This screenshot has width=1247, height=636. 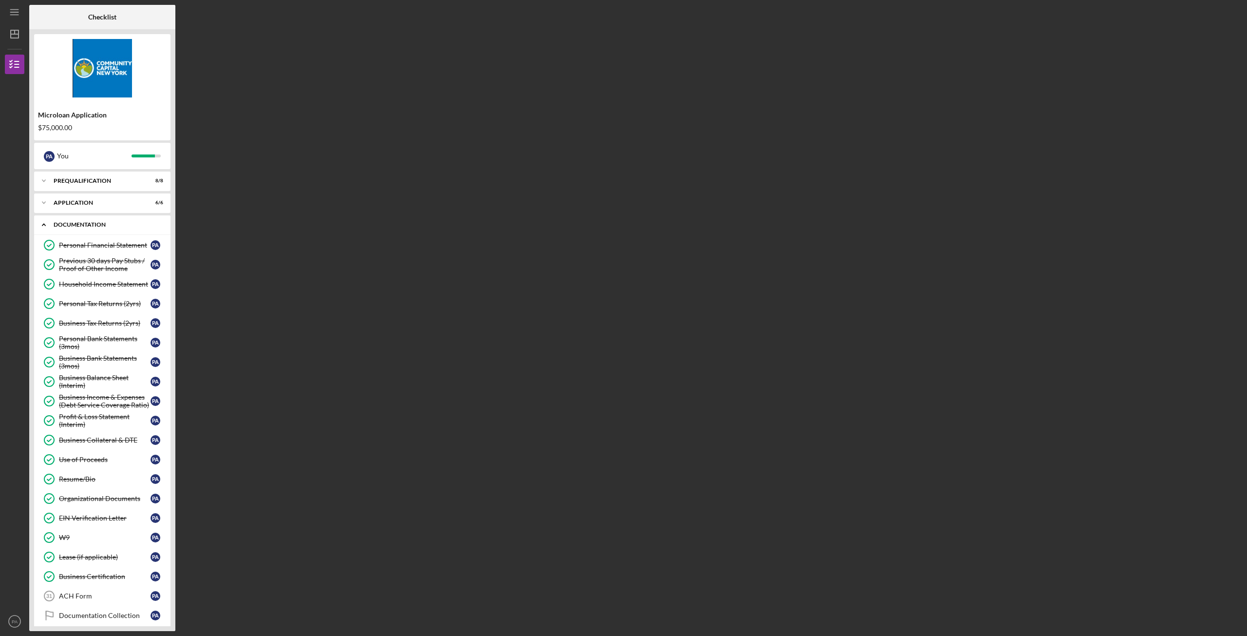 What do you see at coordinates (154, 181) in the screenshot?
I see `div: 8 / 8` at bounding box center [154, 181].